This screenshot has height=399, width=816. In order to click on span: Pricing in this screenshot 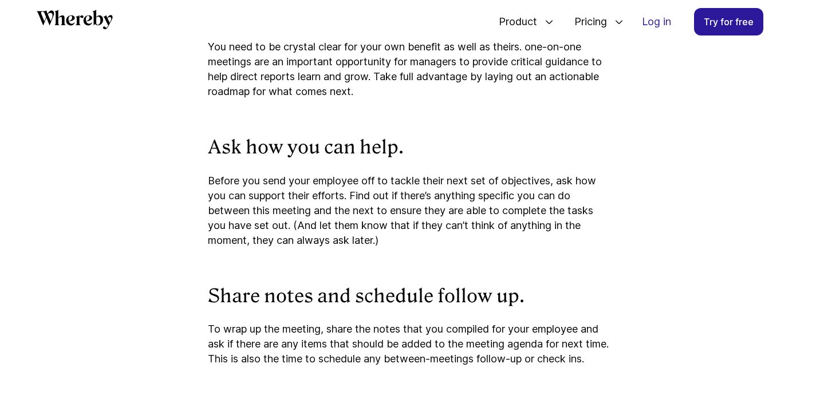, I will do `click(586, 22)`.